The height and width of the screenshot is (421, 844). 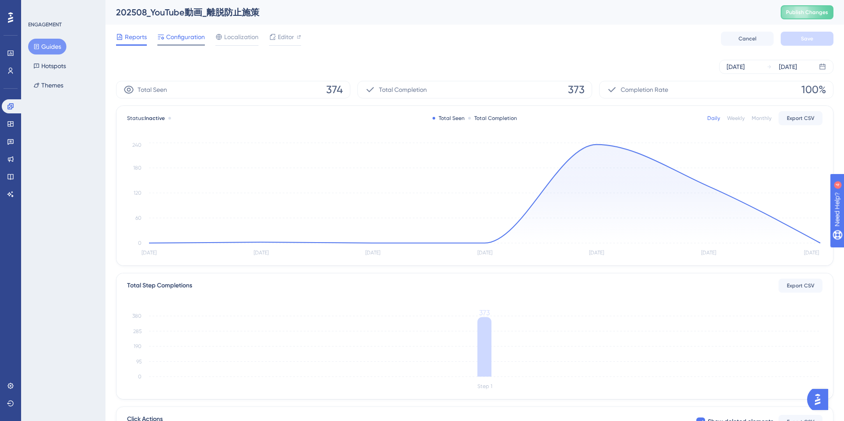 I want to click on span: Need Help?, so click(x=38, y=7).